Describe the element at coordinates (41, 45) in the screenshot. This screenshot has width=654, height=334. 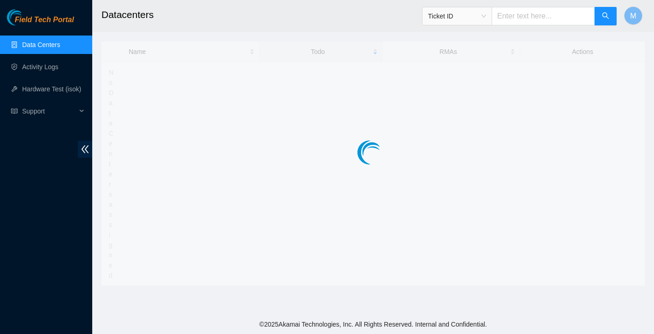
I see `a: Data Centers` at that location.